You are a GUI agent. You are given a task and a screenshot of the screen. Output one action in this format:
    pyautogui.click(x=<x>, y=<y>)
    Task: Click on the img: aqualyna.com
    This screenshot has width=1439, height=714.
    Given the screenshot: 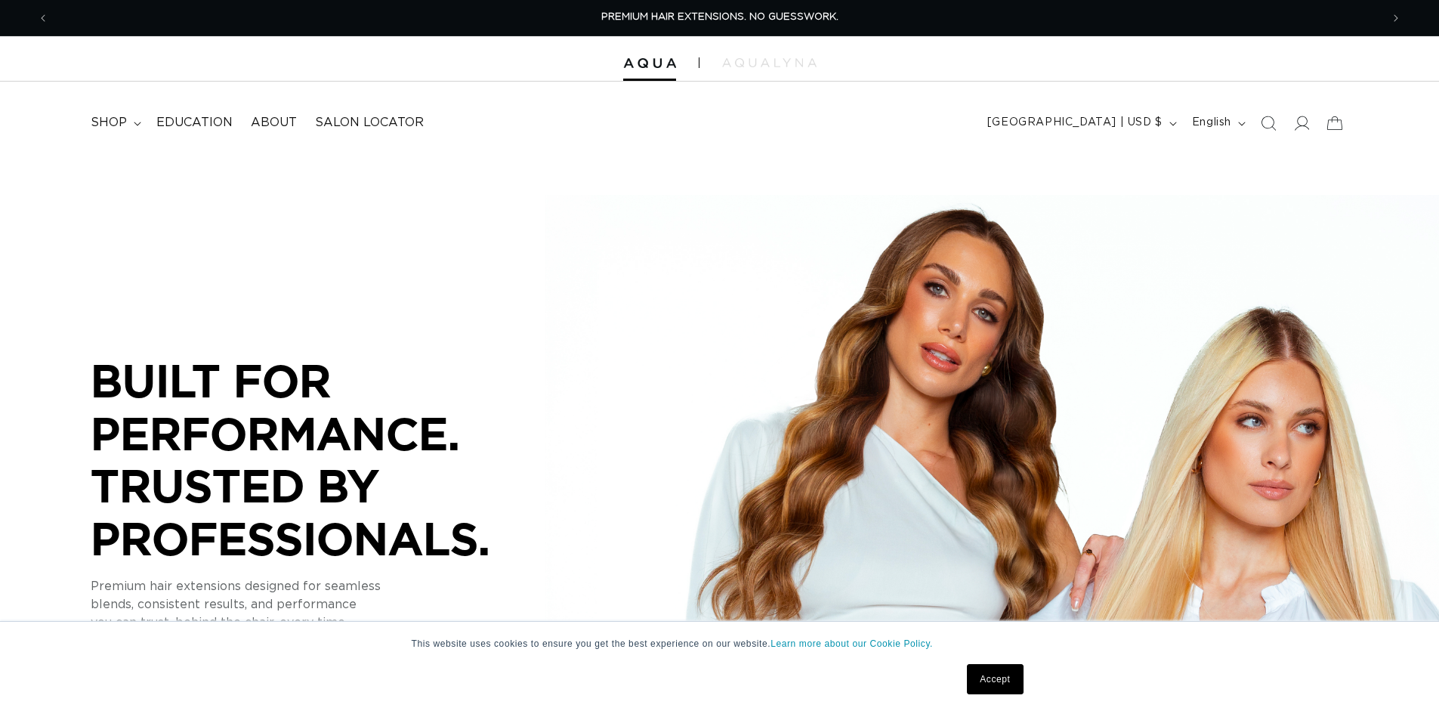 What is the action you would take?
    pyautogui.click(x=769, y=63)
    